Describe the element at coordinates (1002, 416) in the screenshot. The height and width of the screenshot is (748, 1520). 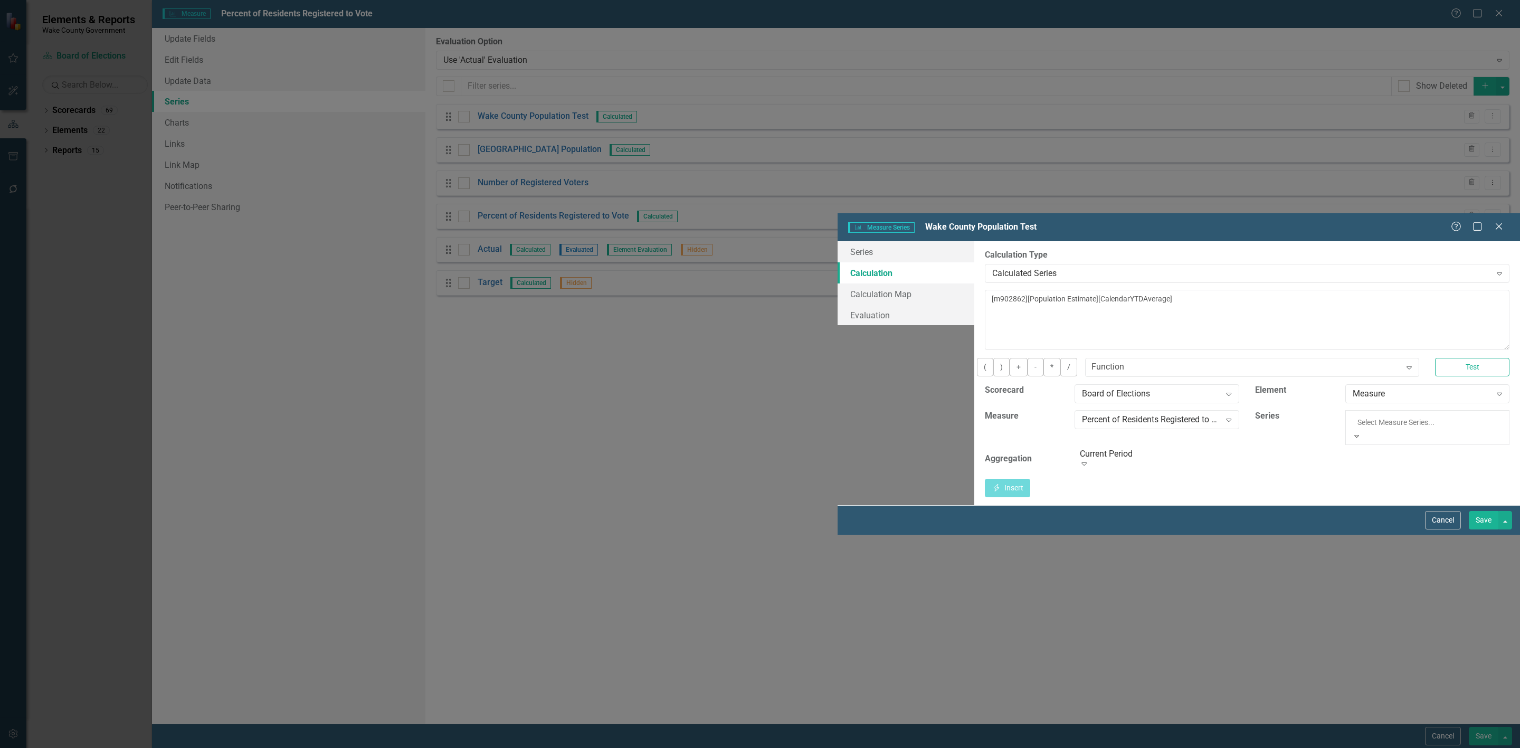
I see `label: Measure` at that location.